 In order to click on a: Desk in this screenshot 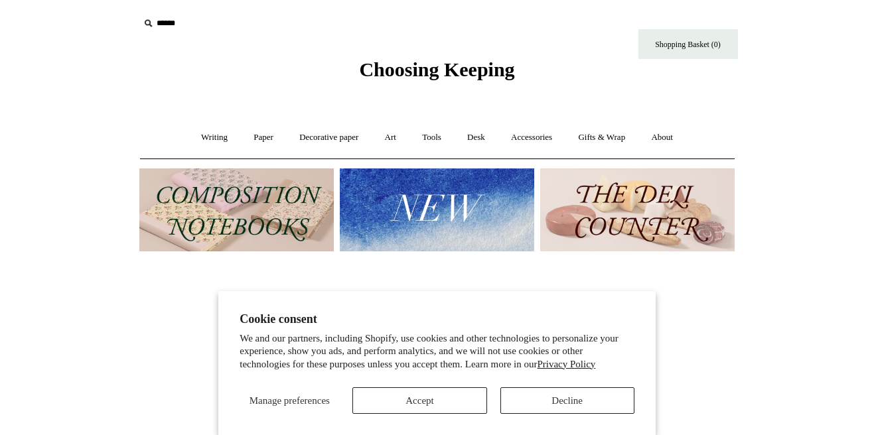, I will do `click(476, 137)`.